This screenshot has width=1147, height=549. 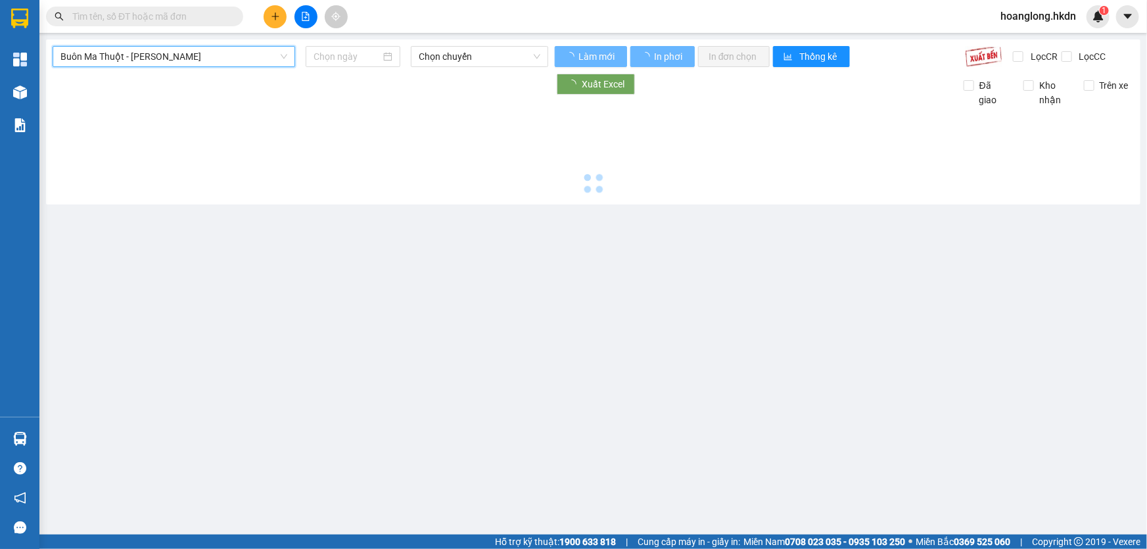 I want to click on img: 9k=, so click(x=984, y=57).